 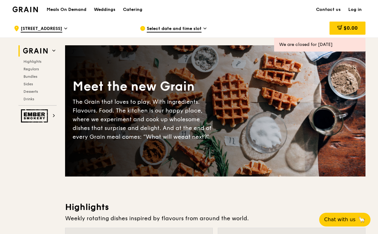 What do you see at coordinates (35, 116) in the screenshot?
I see `img: Ember Smokery web logo` at bounding box center [35, 116].